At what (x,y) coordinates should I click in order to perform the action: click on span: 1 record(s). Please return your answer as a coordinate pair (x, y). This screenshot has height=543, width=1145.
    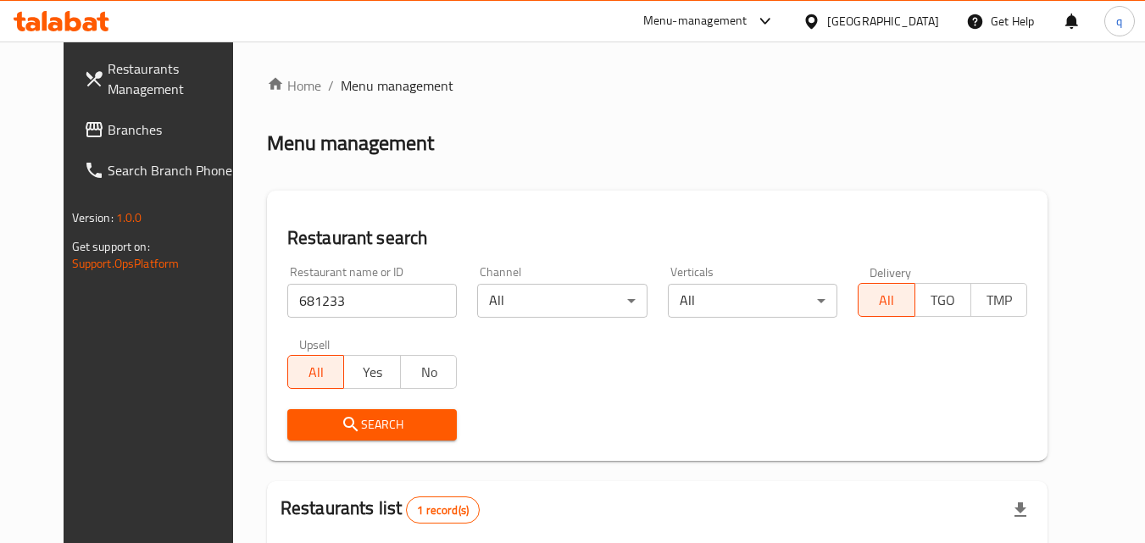
    Looking at the image, I should click on (442, 510).